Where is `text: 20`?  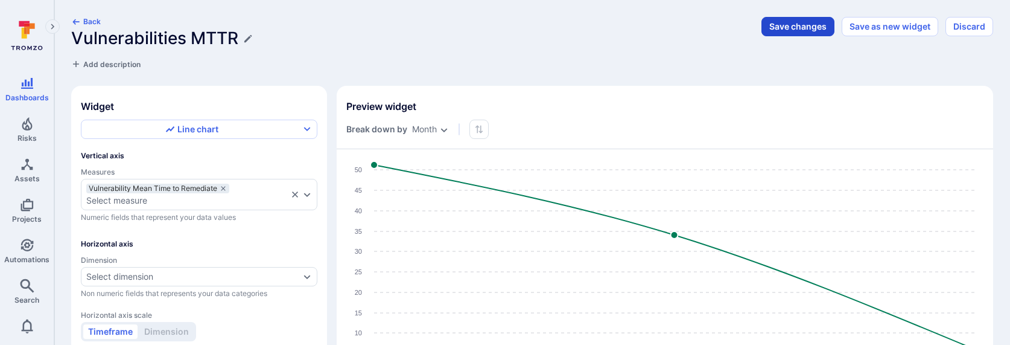
text: 20 is located at coordinates (359, 292).